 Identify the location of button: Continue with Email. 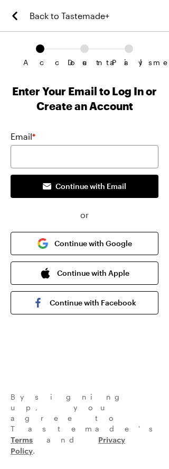
(85, 186).